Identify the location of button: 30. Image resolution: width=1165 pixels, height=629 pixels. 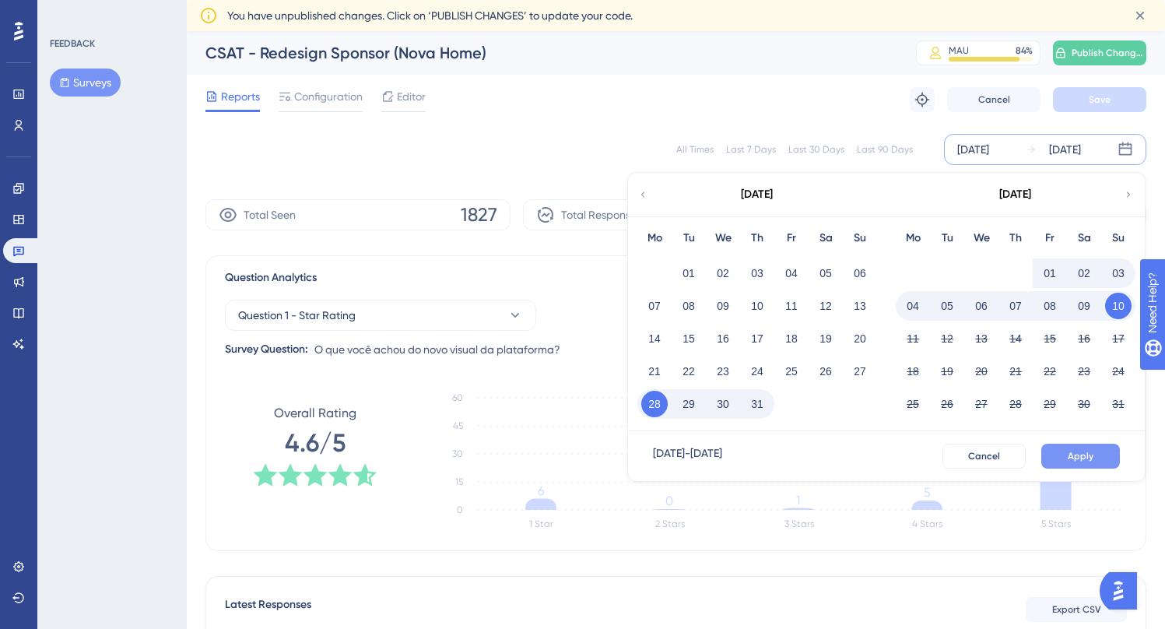
(723, 404).